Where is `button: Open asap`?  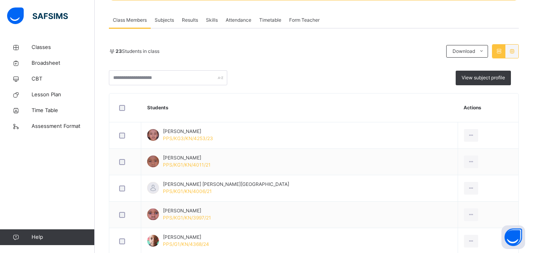
button: Open asap is located at coordinates (513, 237).